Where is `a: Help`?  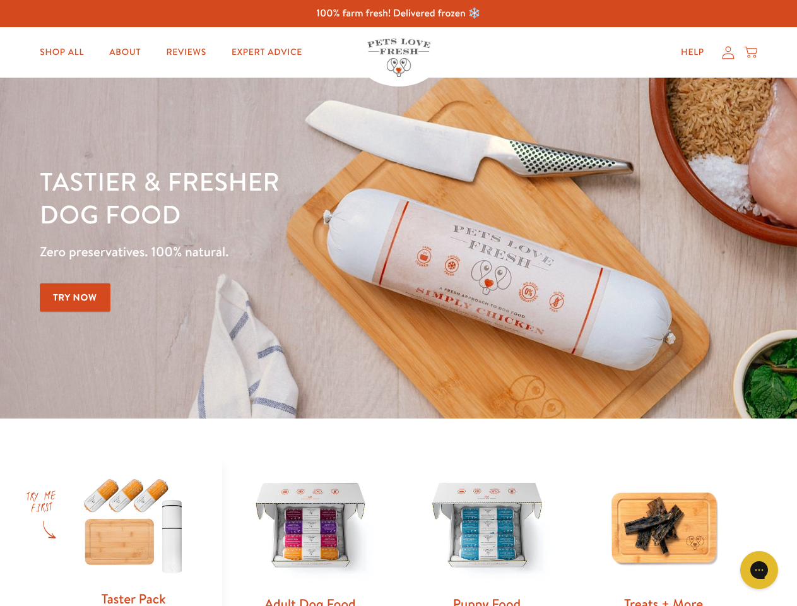 a: Help is located at coordinates (692, 52).